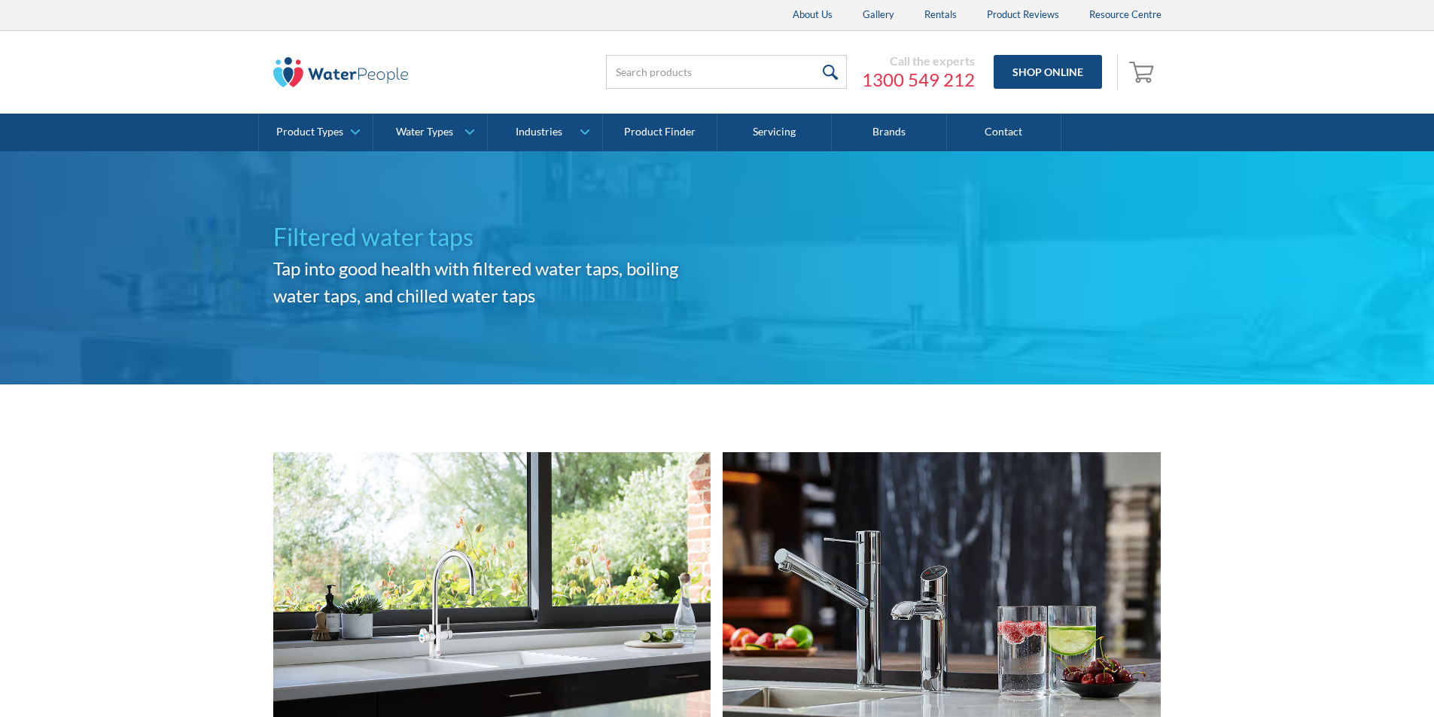 The width and height of the screenshot is (1434, 717). I want to click on a: Industries, so click(544, 132).